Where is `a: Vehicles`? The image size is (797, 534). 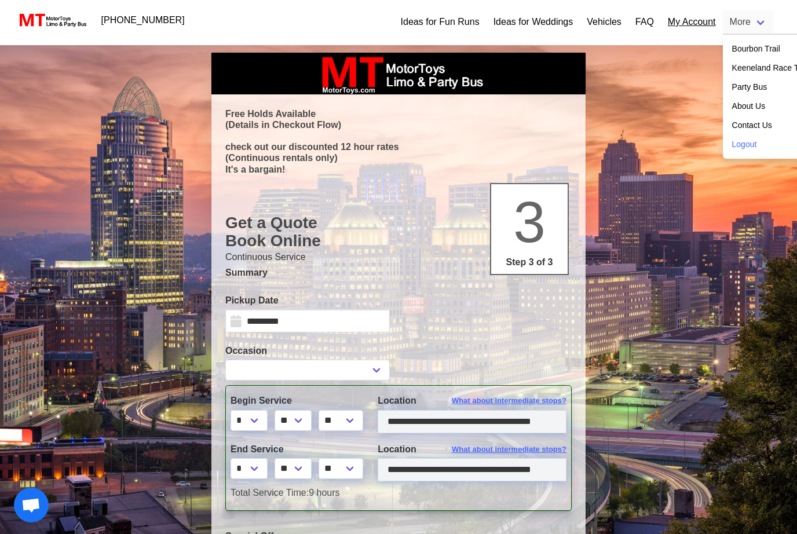 a: Vehicles is located at coordinates (604, 22).